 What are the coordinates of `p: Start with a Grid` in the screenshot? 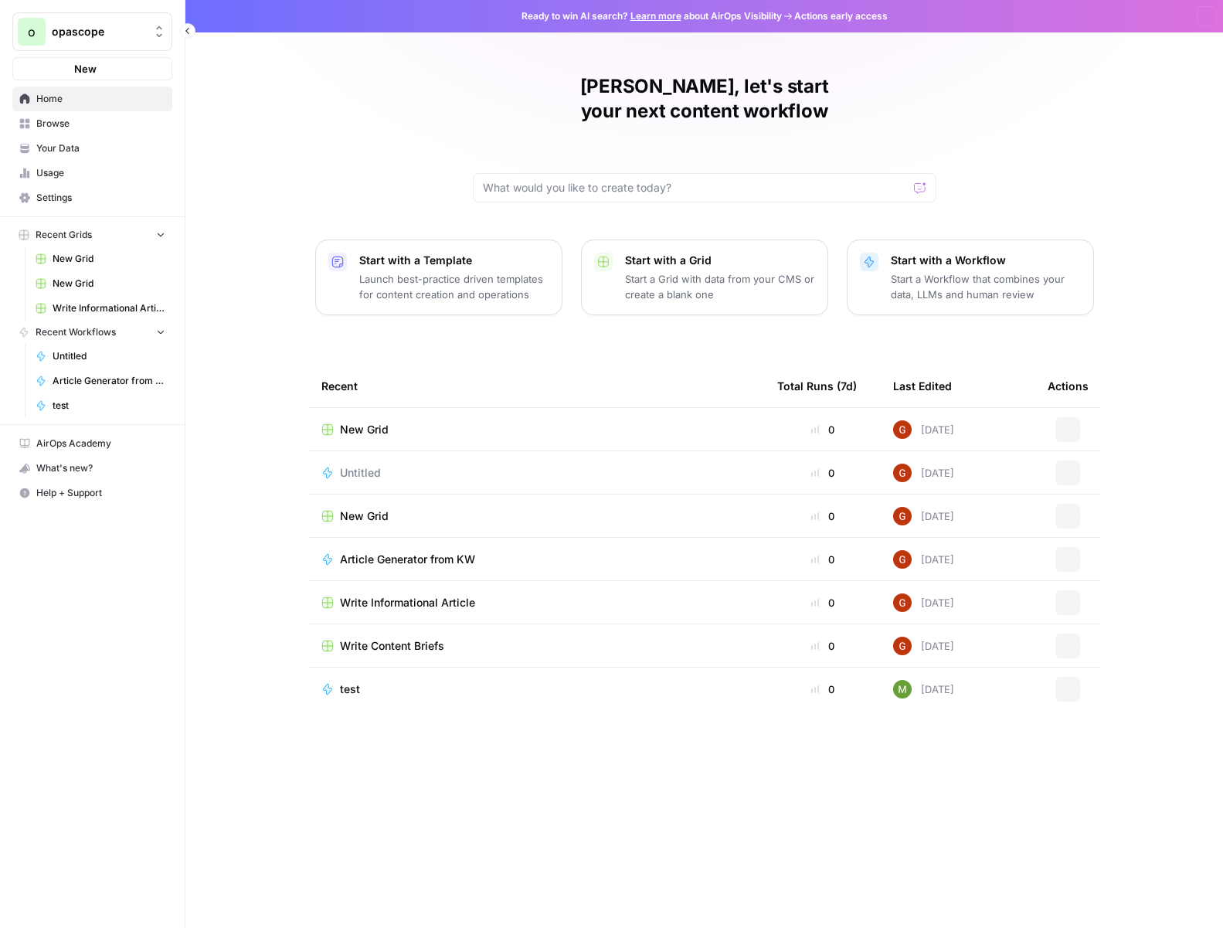 It's located at (720, 260).